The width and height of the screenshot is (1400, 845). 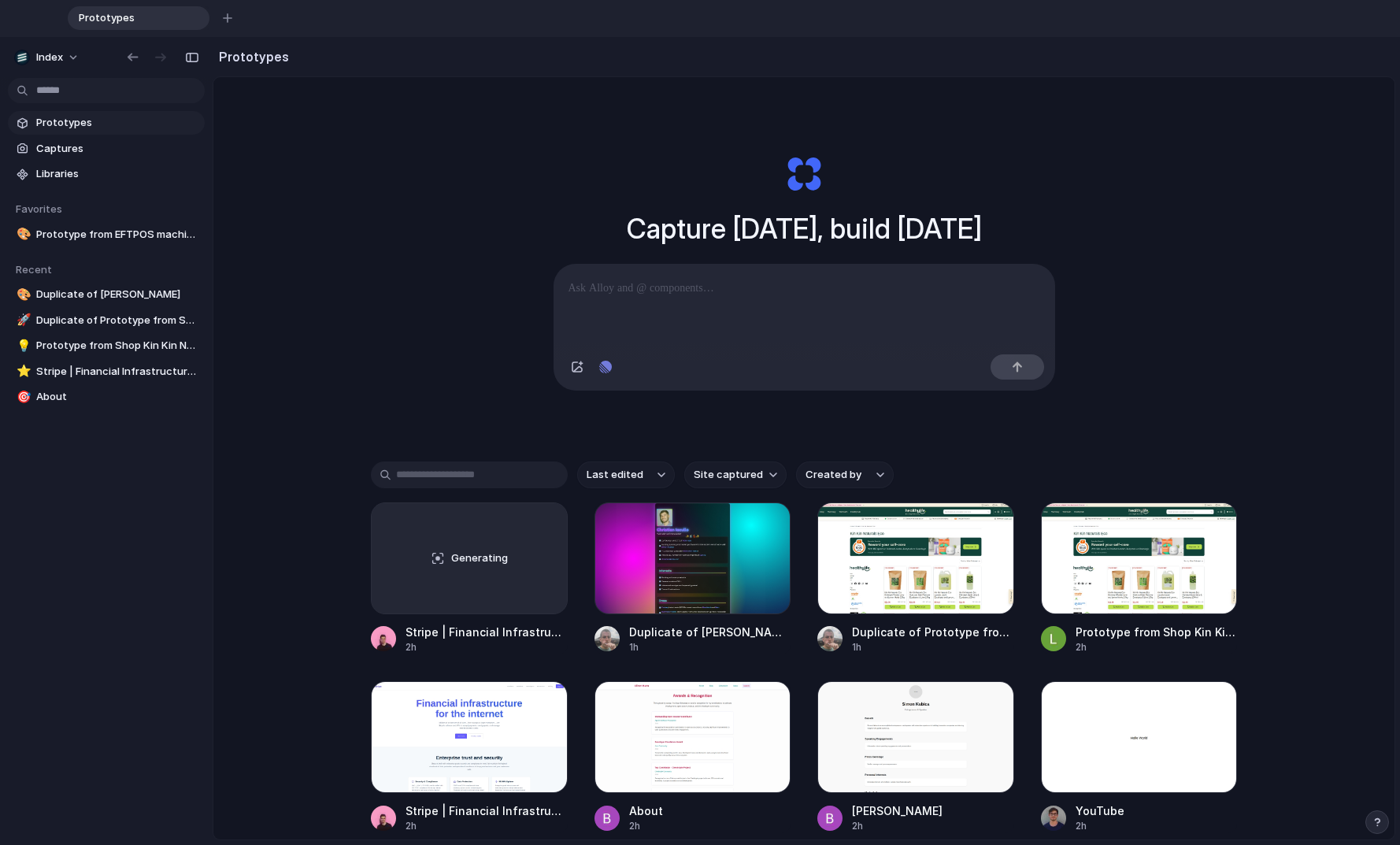 What do you see at coordinates (117, 372) in the screenshot?
I see `span: Stripe | Financial Infrastructure to Grow Your Revenue` at bounding box center [117, 372].